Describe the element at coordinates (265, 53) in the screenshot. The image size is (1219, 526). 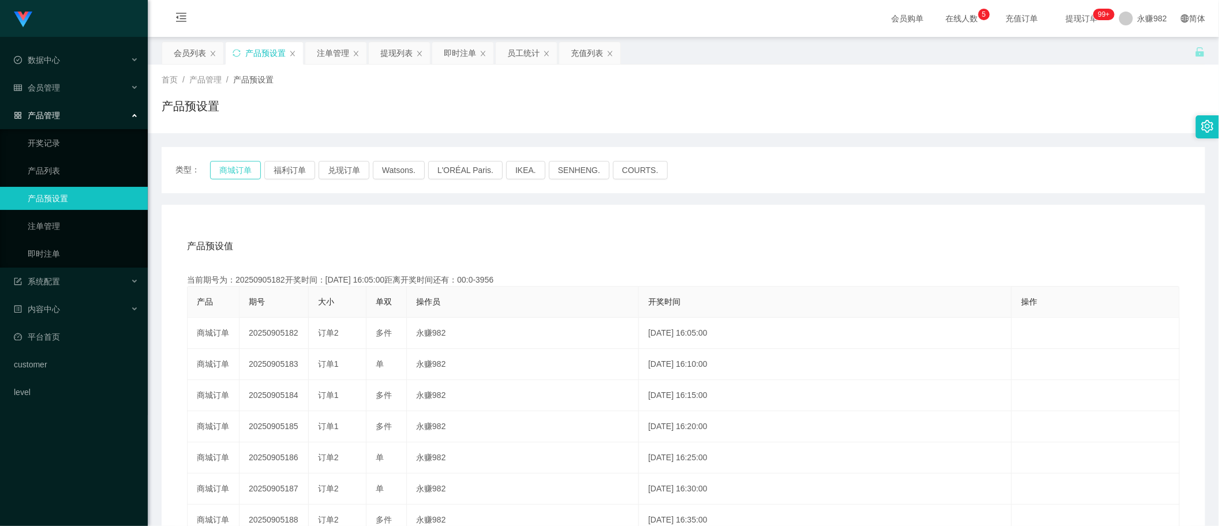
I see `div: 产品预设置` at that location.